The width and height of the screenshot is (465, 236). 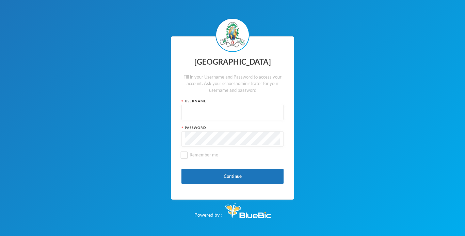 What do you see at coordinates (248, 211) in the screenshot?
I see `img: Bluebic` at bounding box center [248, 211].